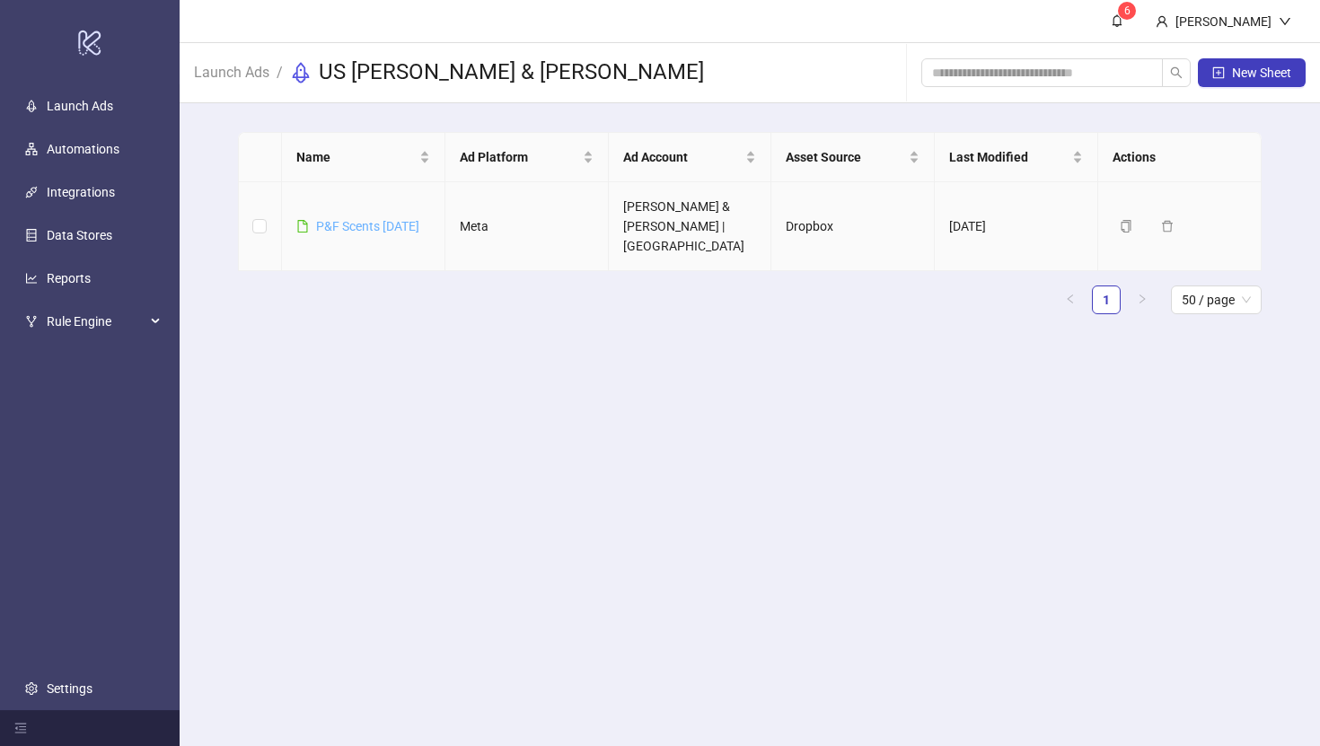 The image size is (1320, 746). What do you see at coordinates (1106, 300) in the screenshot?
I see `a: 1` at bounding box center [1106, 300].